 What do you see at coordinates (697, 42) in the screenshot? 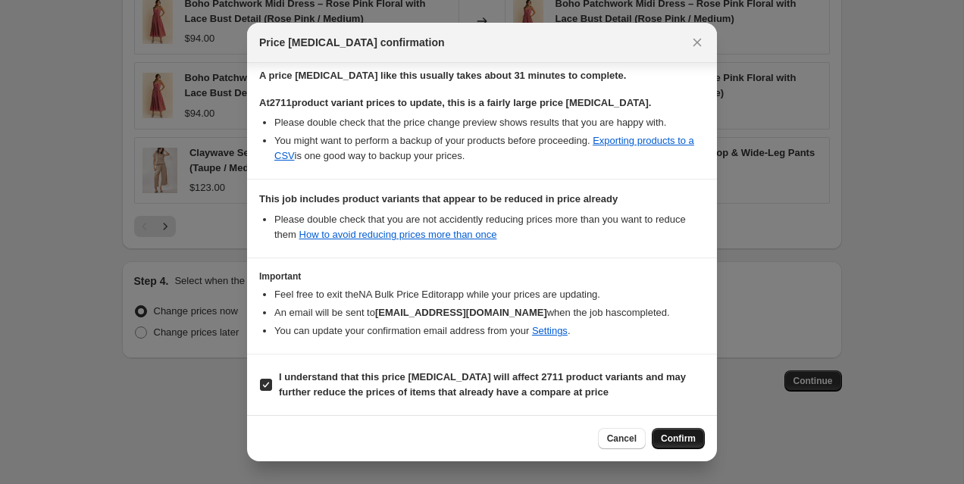
I see `button: Close` at bounding box center [697, 42].